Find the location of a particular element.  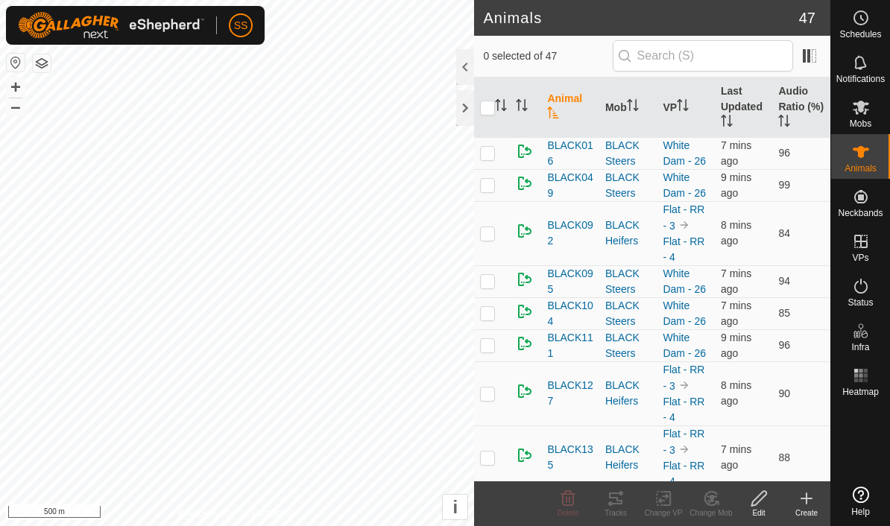

button: i is located at coordinates (455, 507).